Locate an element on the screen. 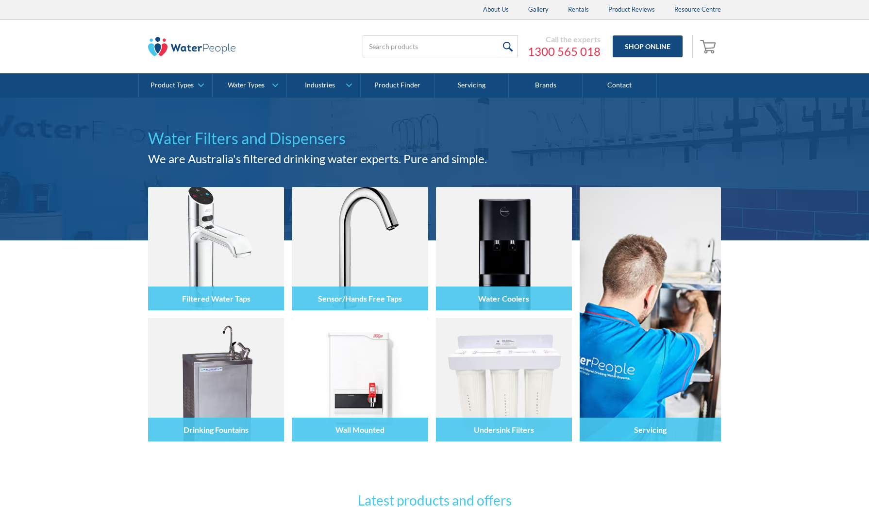 The image size is (869, 507). a: Contact is located at coordinates (620, 85).